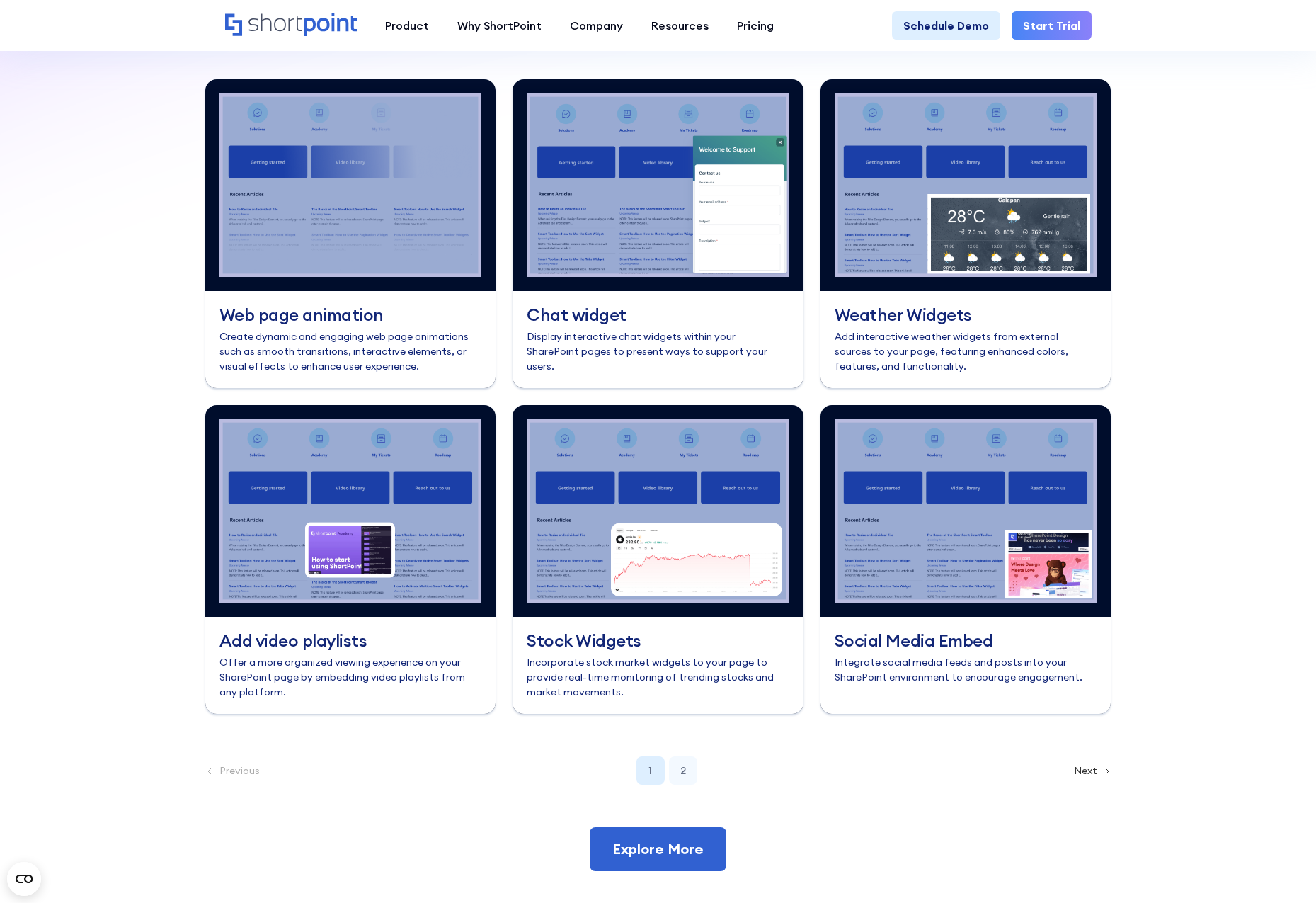  I want to click on h3: Social Media Embed, so click(965, 640).